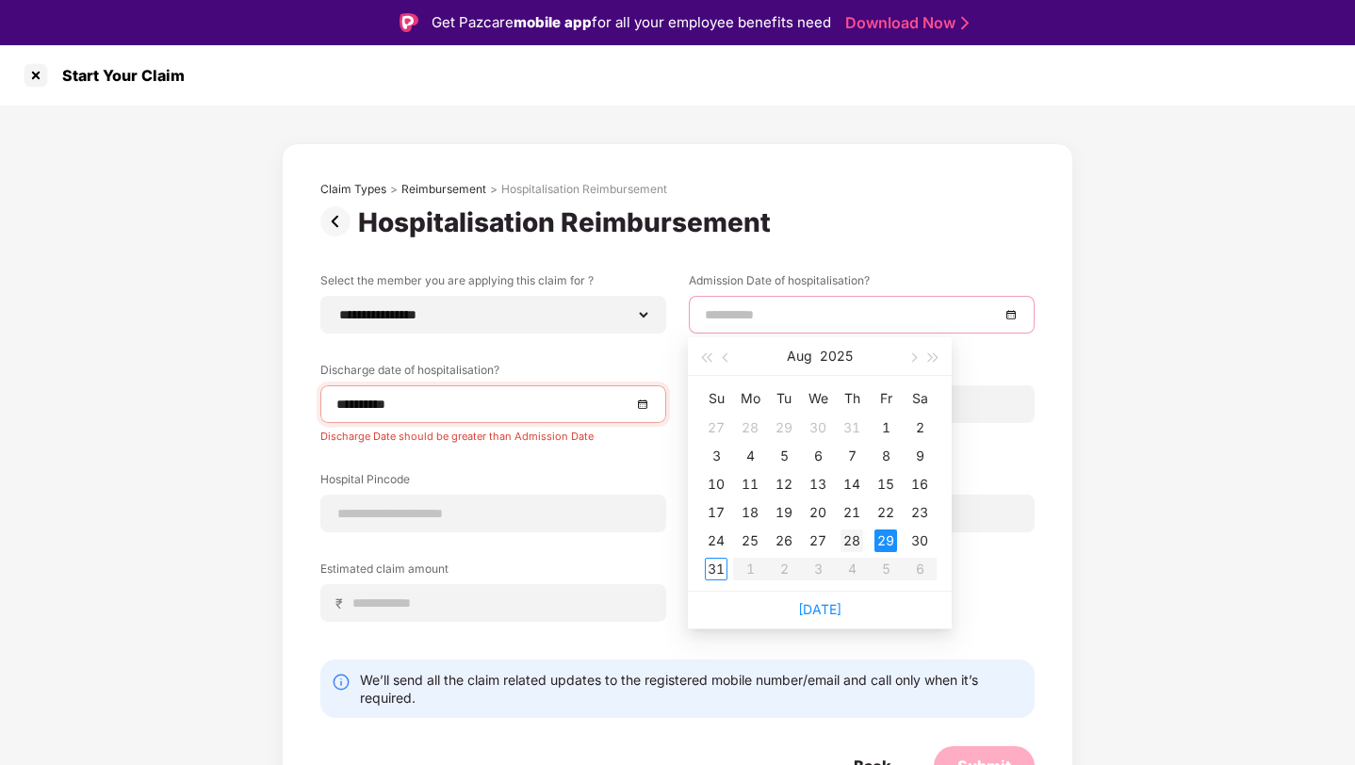  I want to click on div: 28, so click(750, 428).